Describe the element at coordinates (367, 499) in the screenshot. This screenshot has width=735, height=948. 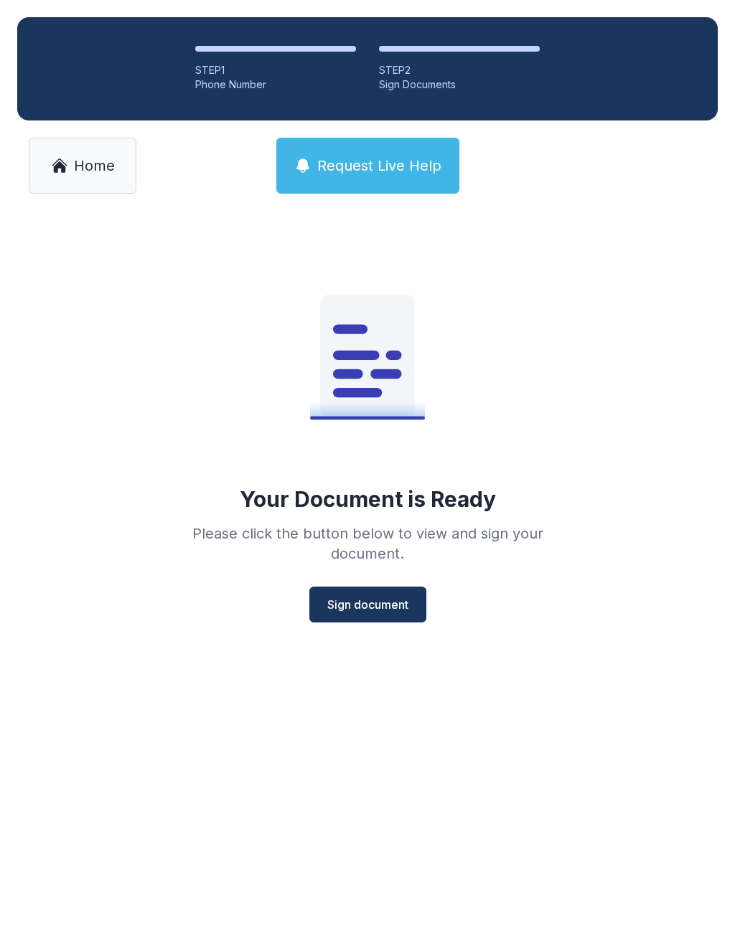
I see `div: Your Document is Ready` at that location.